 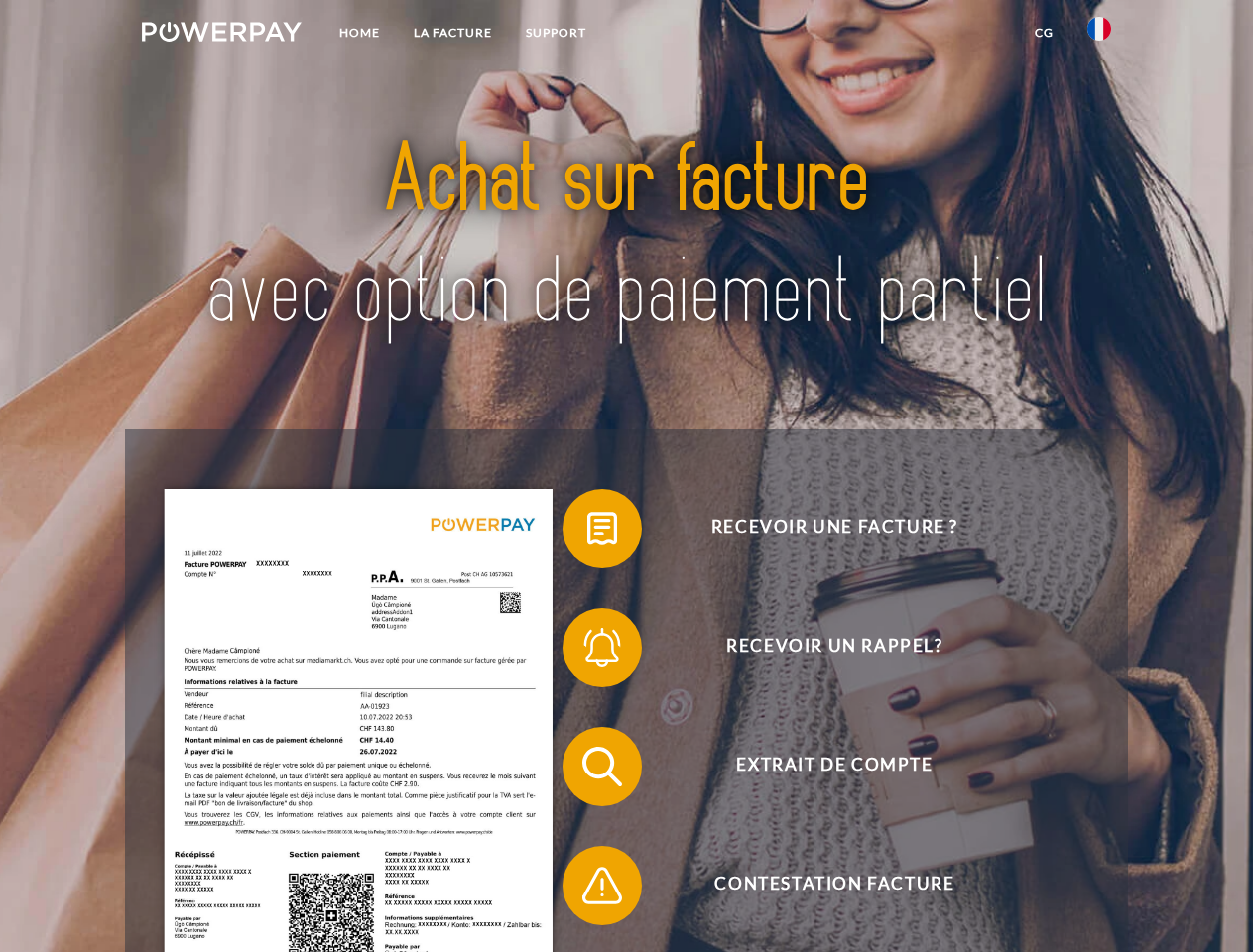 What do you see at coordinates (820, 767) in the screenshot?
I see `button: Extrait de compte` at bounding box center [820, 767].